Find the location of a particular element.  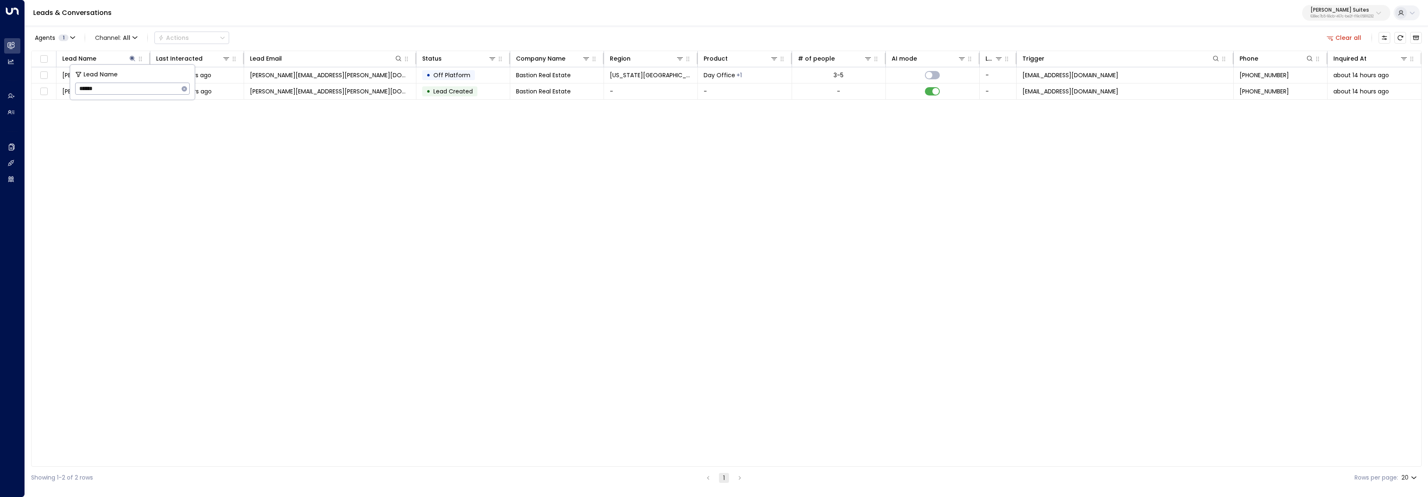

div: Button group with a nested menu is located at coordinates (192, 38).